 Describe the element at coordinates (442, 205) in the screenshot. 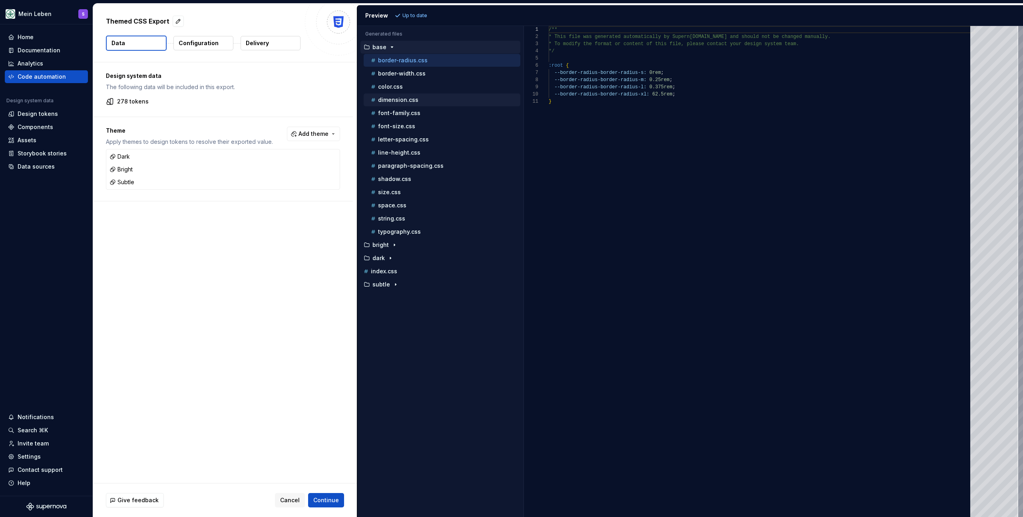

I see `button: space.css` at that location.